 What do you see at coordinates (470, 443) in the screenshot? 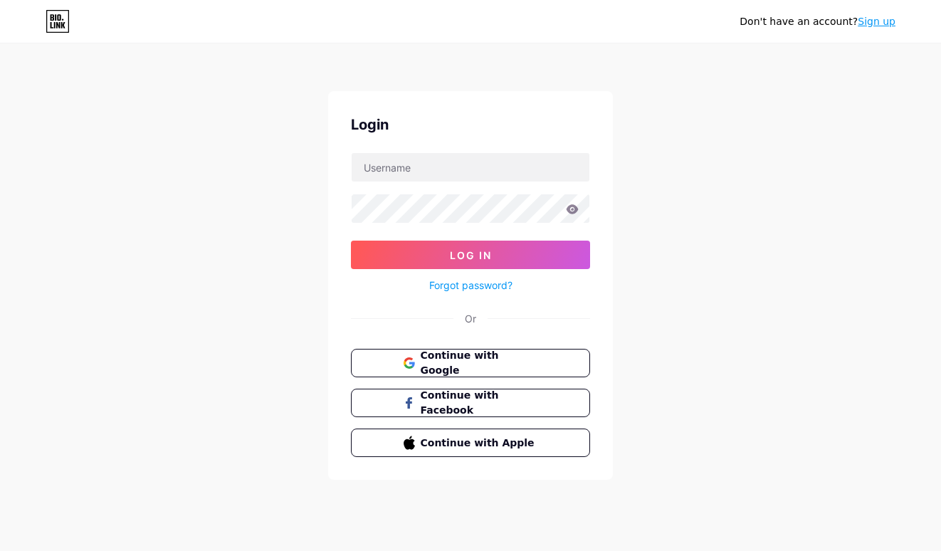
I see `button: Continue with Apple` at bounding box center [470, 443].